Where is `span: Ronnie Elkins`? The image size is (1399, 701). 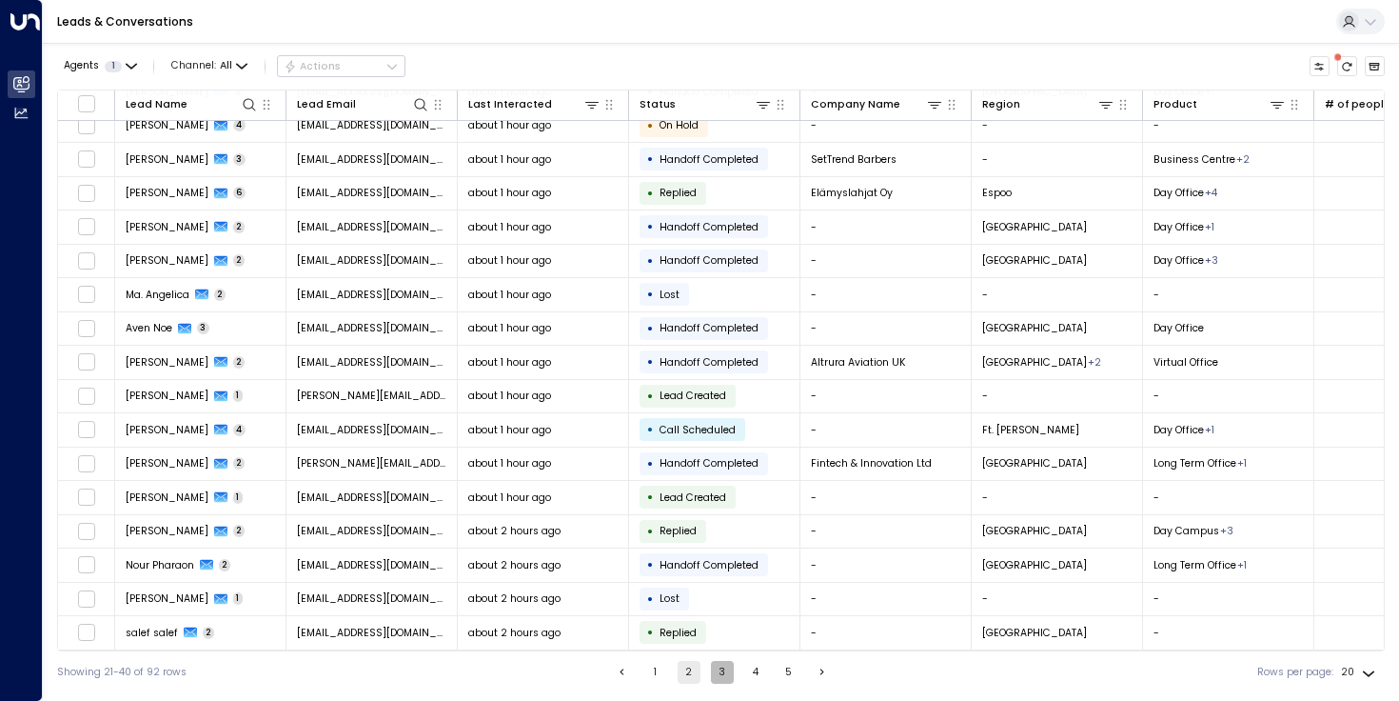 span: Ronnie Elkins is located at coordinates (167, 497).